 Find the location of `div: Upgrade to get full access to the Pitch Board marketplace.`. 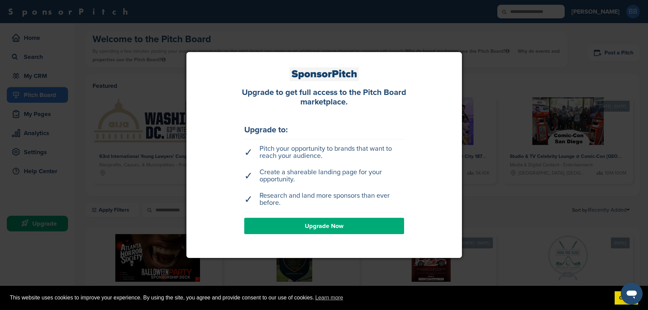

div: Upgrade to get full access to the Pitch Board marketplace. is located at coordinates (324, 98).